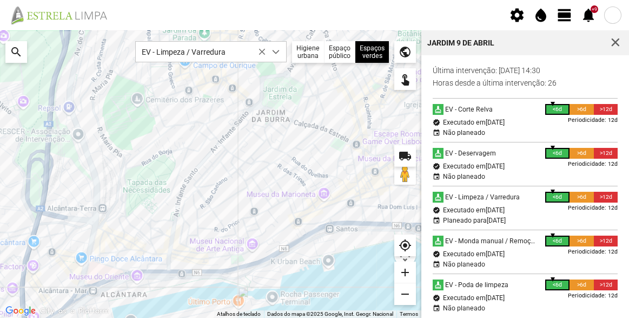 The height and width of the screenshot is (318, 629). Describe the element at coordinates (63, 15) in the screenshot. I see `img: file` at that location.